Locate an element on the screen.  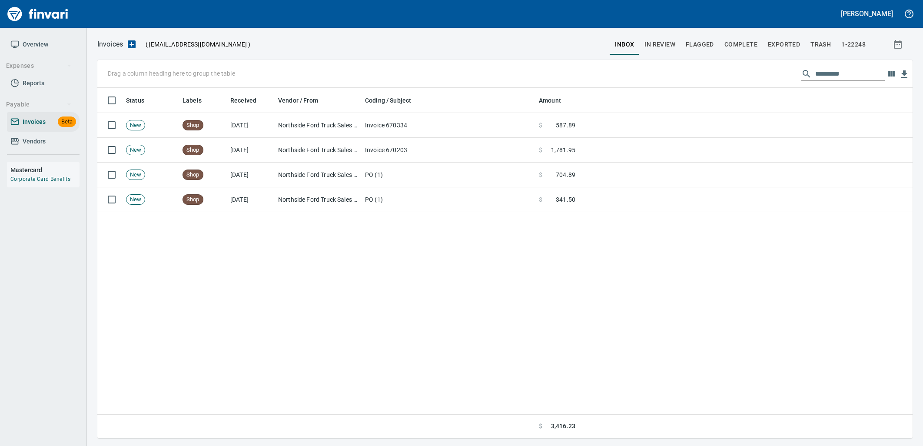
span: inbox is located at coordinates (624, 44).